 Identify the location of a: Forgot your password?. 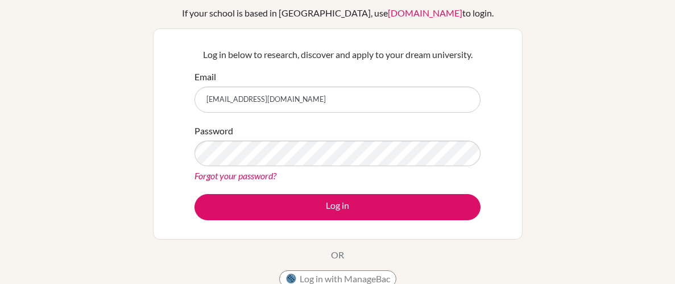
(235, 175).